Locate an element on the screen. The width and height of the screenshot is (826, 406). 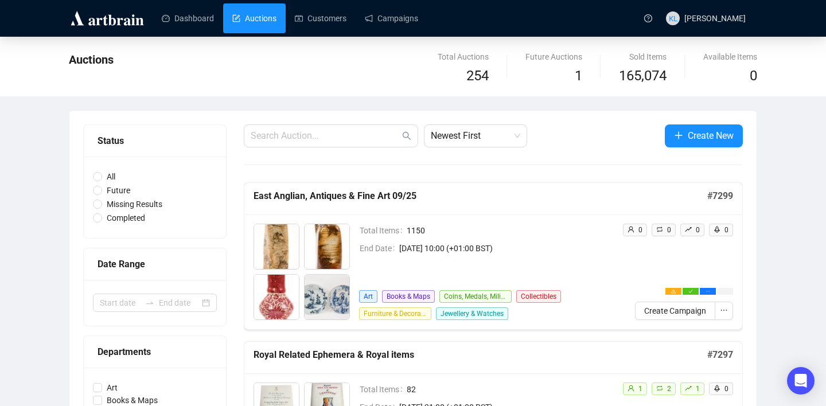
span: 82 is located at coordinates (510, 389).